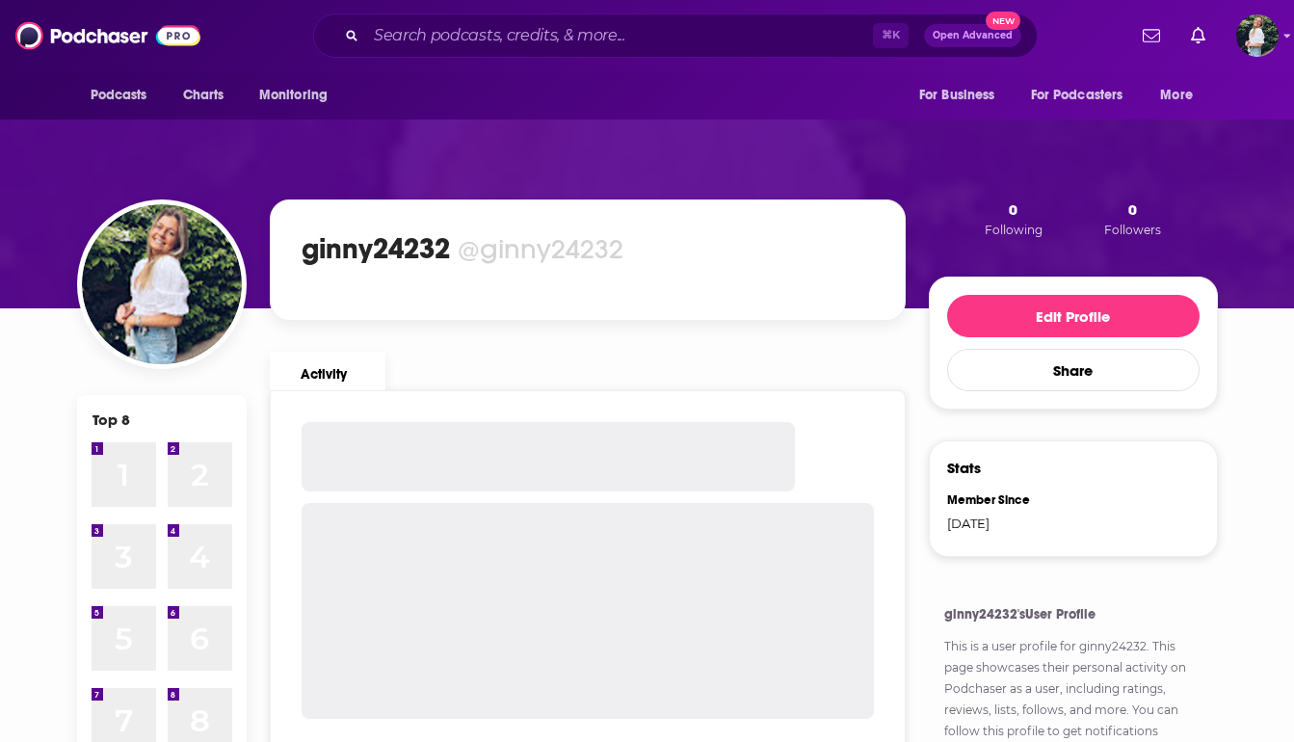 This screenshot has width=1294, height=742. I want to click on span: New, so click(1003, 20).